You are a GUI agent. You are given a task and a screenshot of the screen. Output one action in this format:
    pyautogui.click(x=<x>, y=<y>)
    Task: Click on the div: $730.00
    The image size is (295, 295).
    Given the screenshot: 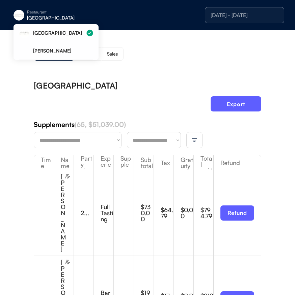 What is the action you would take?
    pyautogui.click(x=147, y=213)
    